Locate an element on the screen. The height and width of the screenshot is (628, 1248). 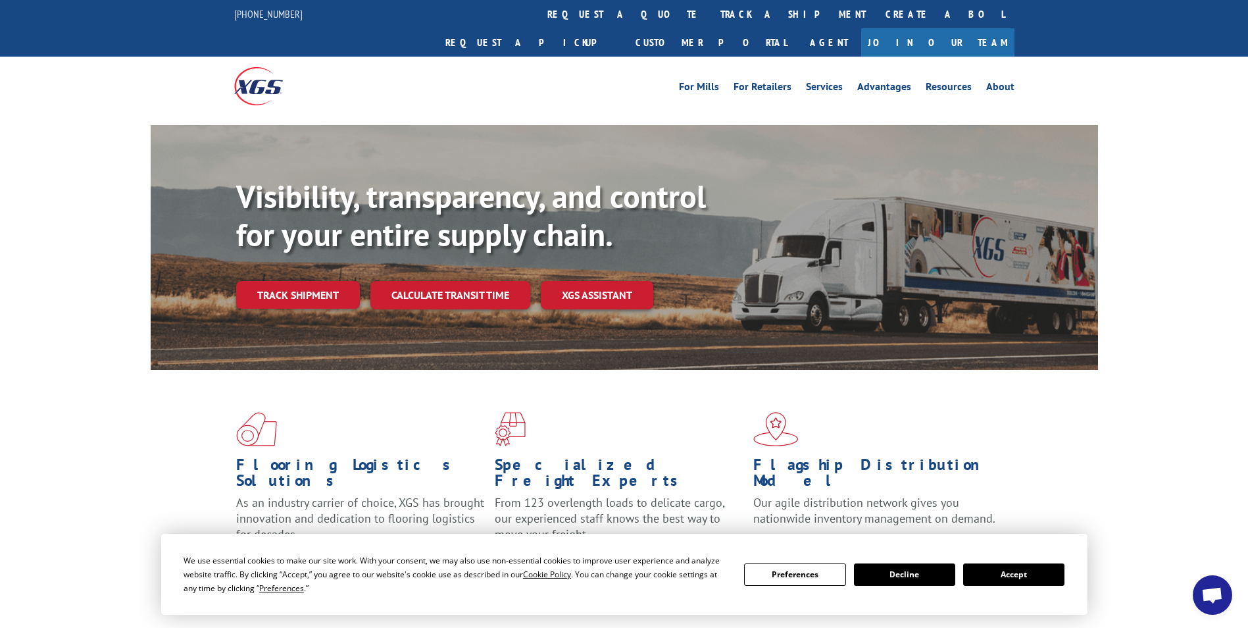
a: Services is located at coordinates (824, 89).